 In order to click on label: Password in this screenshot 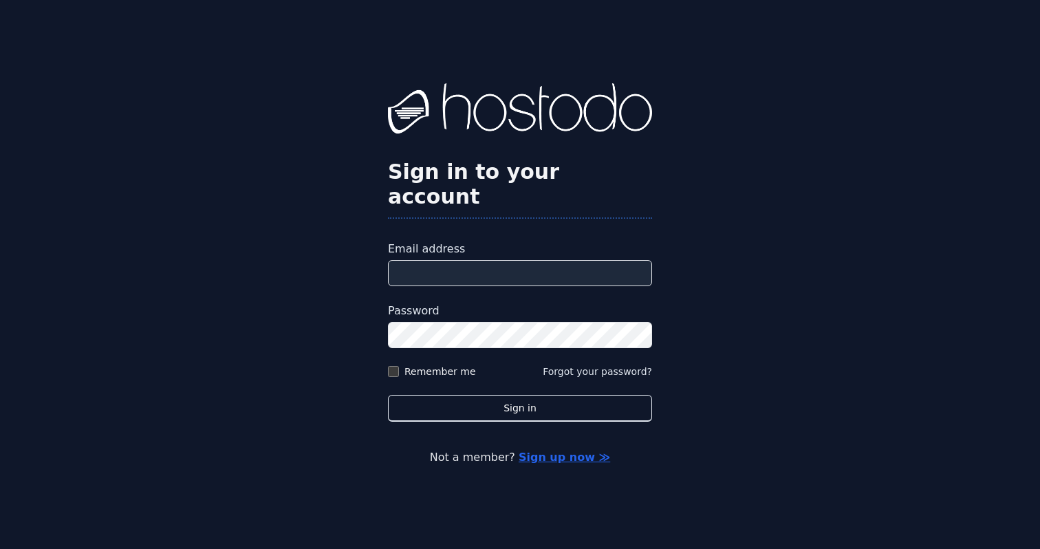, I will do `click(520, 311)`.